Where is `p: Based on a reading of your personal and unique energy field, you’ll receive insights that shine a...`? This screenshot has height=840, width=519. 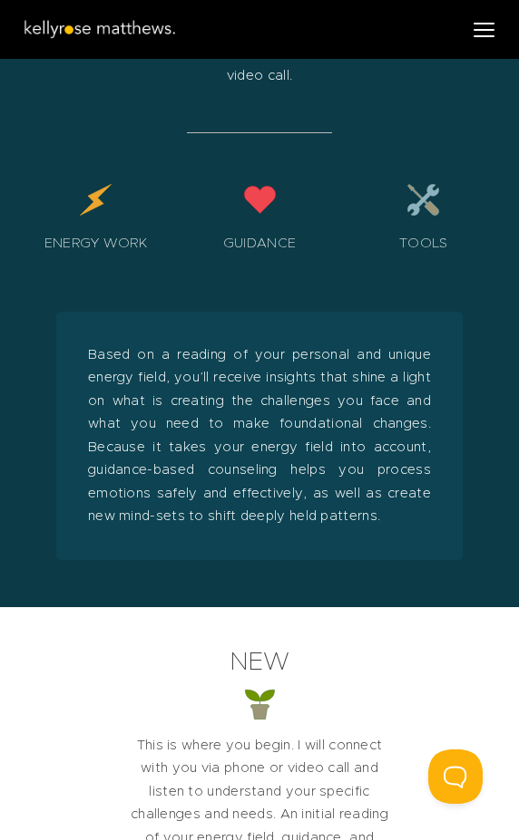 p: Based on a reading of your personal and unique energy field, you’ll receive insights that shine a... is located at coordinates (259, 436).